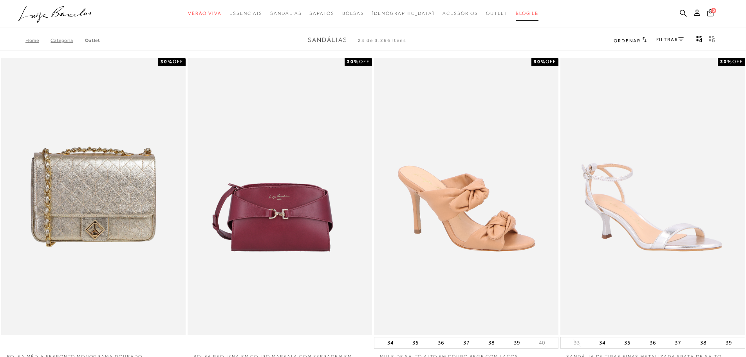 Image resolution: width=746 pixels, height=357 pixels. What do you see at coordinates (246, 13) in the screenshot?
I see `span: Essenciais` at bounding box center [246, 13].